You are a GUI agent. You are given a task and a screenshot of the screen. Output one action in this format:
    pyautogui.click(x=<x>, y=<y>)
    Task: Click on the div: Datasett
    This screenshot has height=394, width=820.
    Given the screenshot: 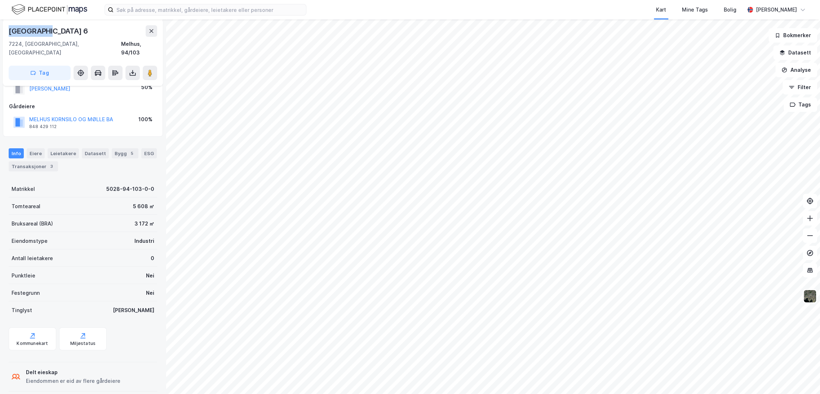 What is the action you would take?
    pyautogui.click(x=95, y=153)
    